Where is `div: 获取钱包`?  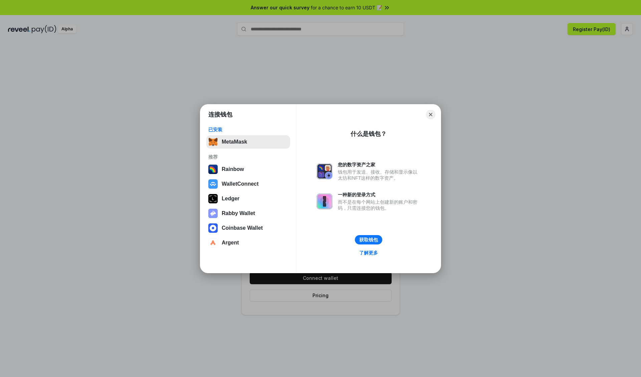 div: 获取钱包 is located at coordinates (368, 240).